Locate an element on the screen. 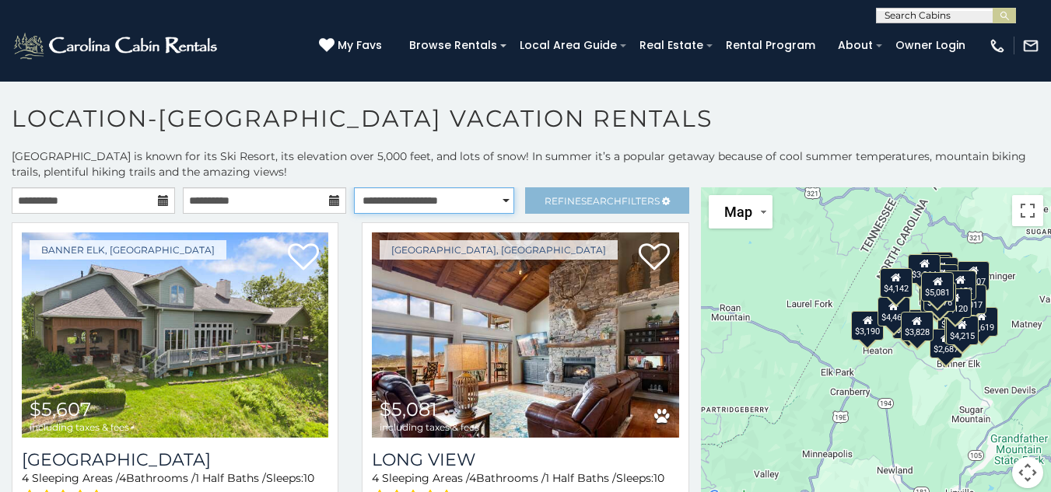 This screenshot has height=492, width=1051. div: $3,017 is located at coordinates (970, 300).